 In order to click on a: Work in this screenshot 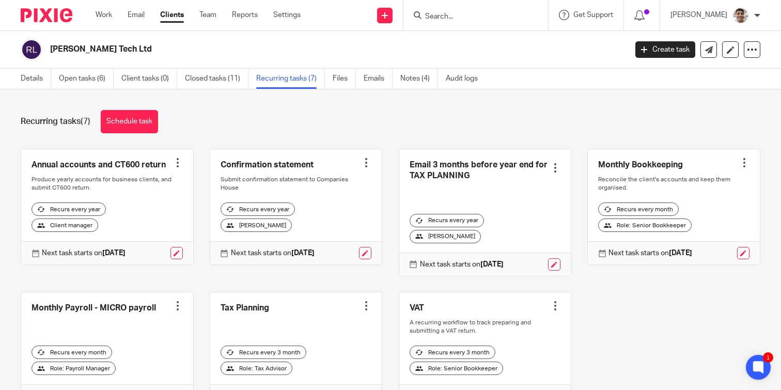, I will do `click(104, 15)`.